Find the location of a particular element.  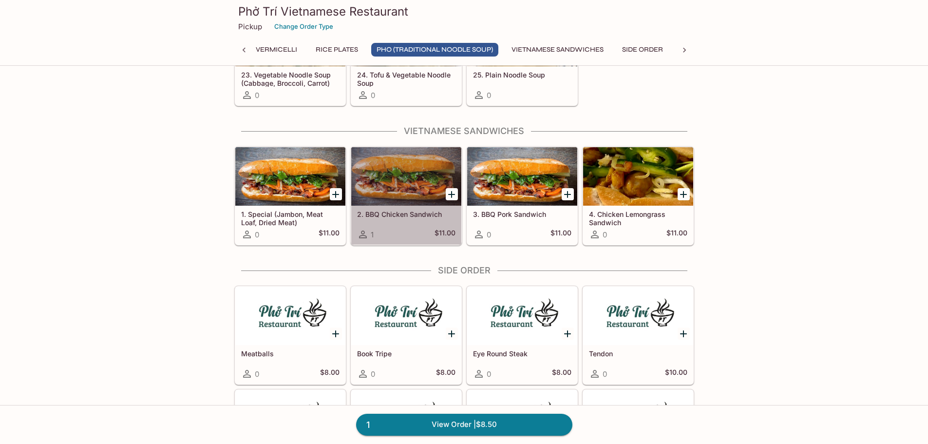

div: 3. BBQ Pork Sandwich is located at coordinates (522, 176).